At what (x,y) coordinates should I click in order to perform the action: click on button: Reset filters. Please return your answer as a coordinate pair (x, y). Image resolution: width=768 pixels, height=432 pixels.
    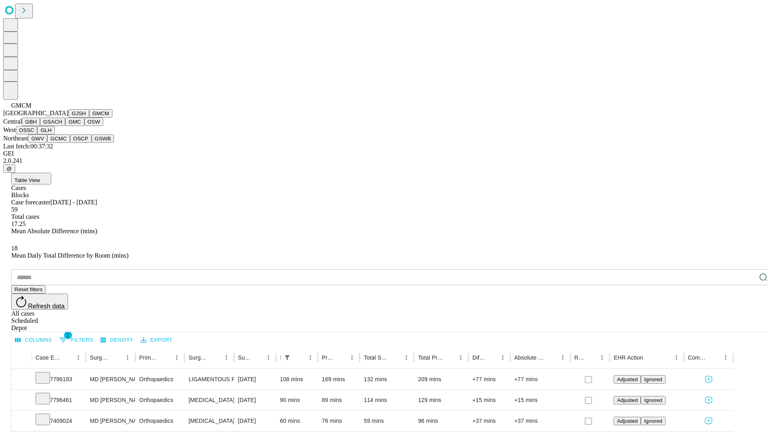
    Looking at the image, I should click on (28, 289).